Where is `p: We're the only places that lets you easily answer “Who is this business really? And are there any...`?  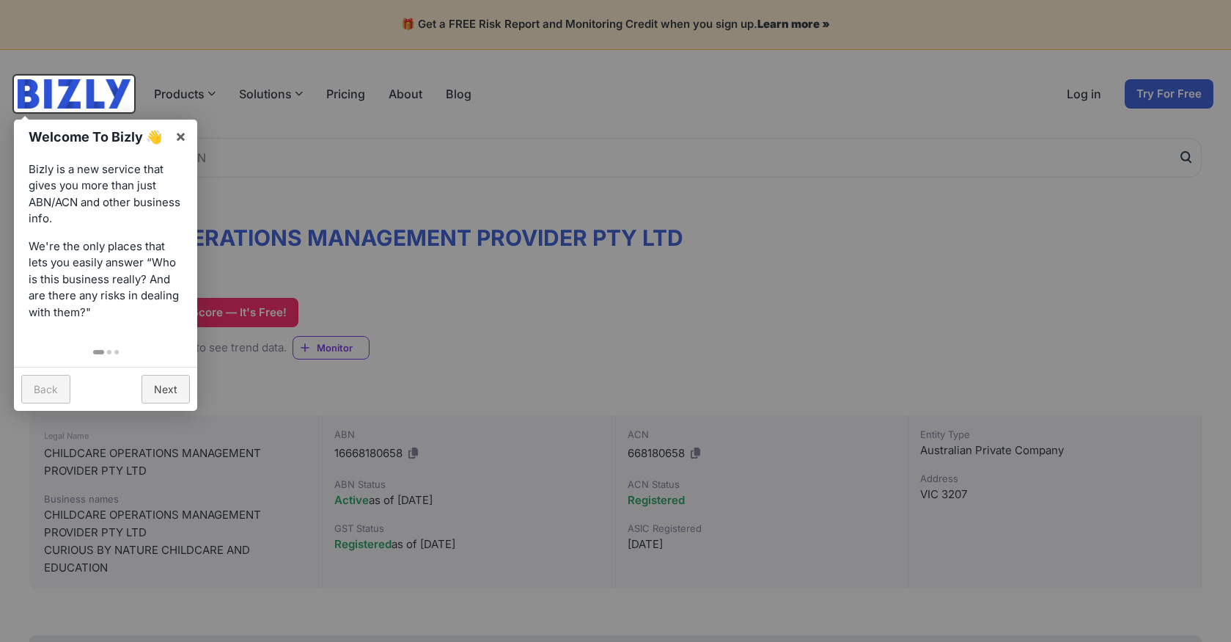 p: We're the only places that lets you easily answer “Who is this business really? And are there any... is located at coordinates (106, 279).